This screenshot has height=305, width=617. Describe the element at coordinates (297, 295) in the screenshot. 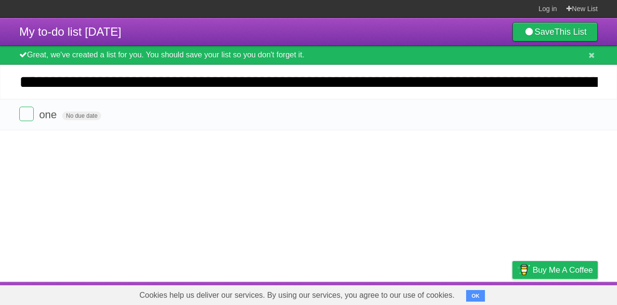

I see `span: Cookies help us deliver our services. By using our services, you agree to our use of cookies.` at that location.